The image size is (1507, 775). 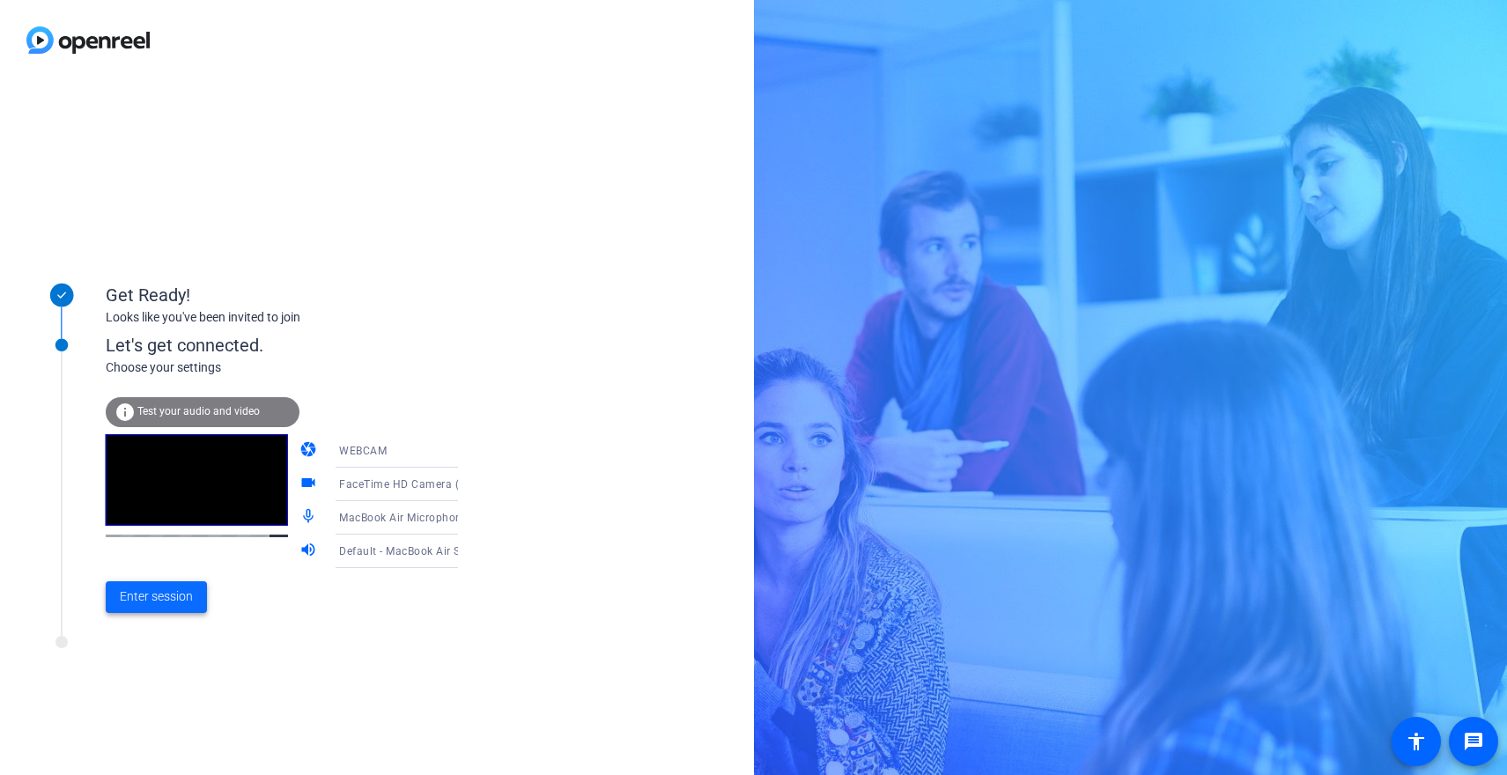 What do you see at coordinates (310, 518) in the screenshot?
I see `mat-icon: mic_none` at bounding box center [310, 518].